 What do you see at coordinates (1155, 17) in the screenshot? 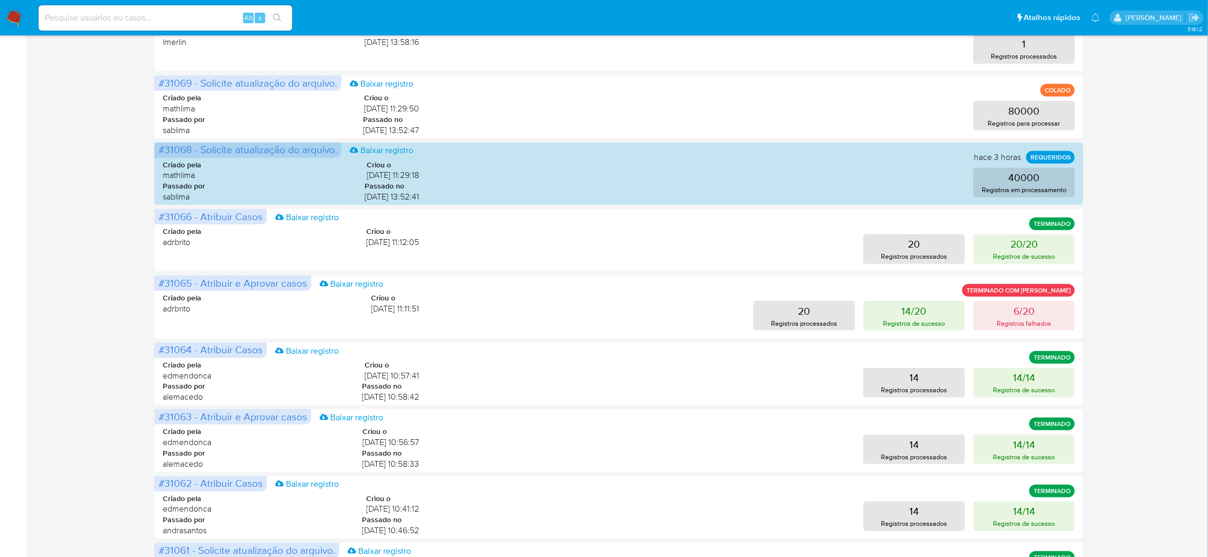
I see `p: matheus.lima@mercadopago.com.br` at bounding box center [1155, 17].